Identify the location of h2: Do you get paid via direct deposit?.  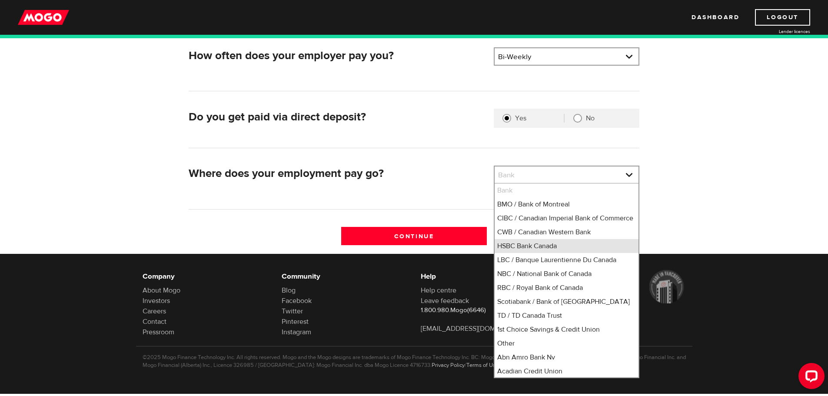
(338, 117).